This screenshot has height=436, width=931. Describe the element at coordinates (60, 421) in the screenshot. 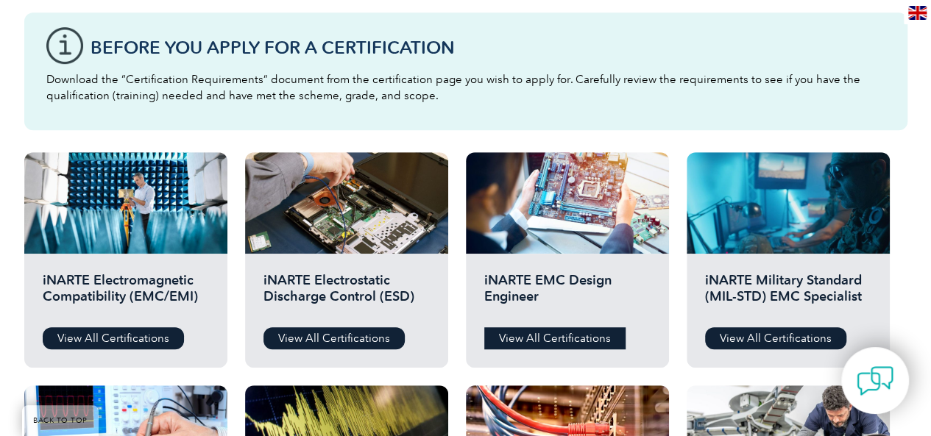

I see `a: BACK TO TOP` at that location.